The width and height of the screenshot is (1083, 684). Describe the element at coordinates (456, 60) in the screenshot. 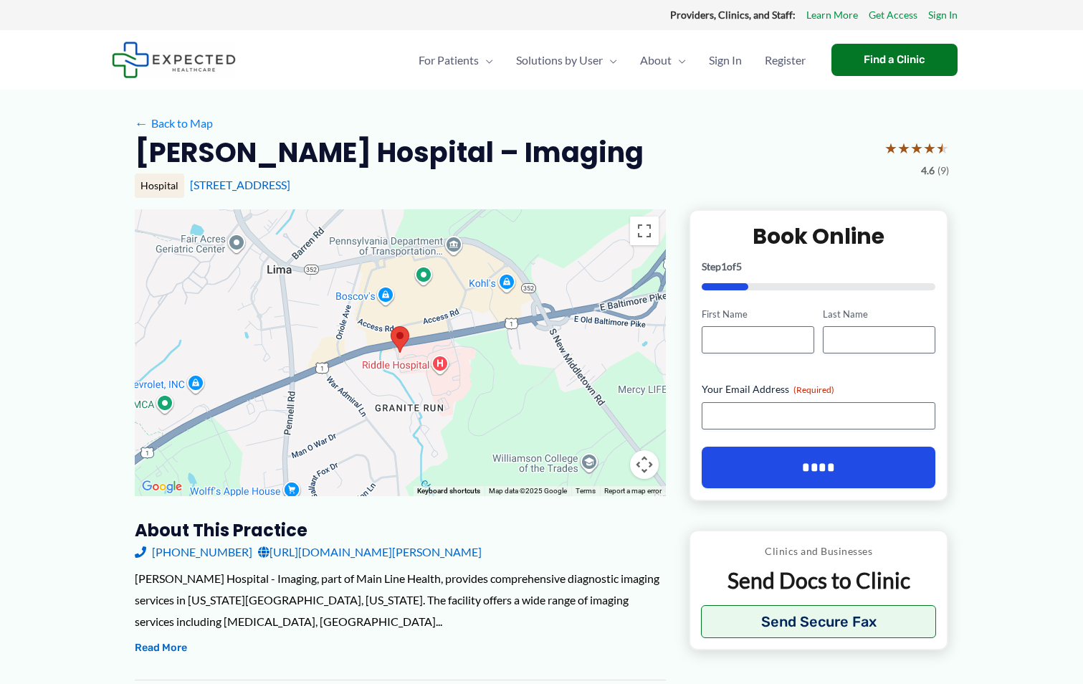

I see `a: For PatientsMenu Toggle` at that location.